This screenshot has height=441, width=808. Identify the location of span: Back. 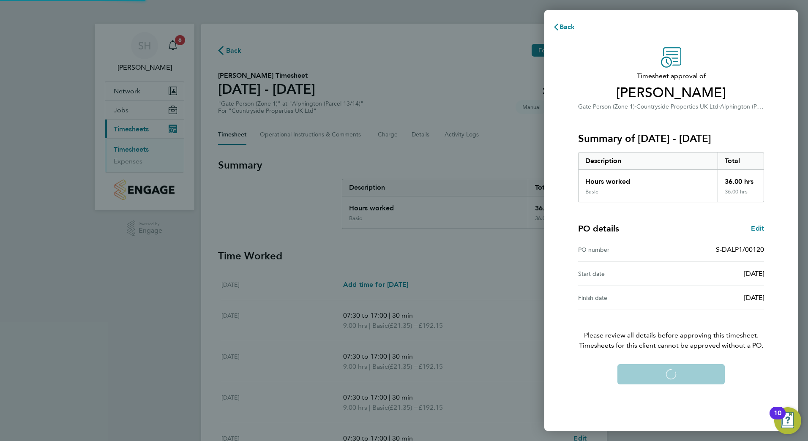
(567, 27).